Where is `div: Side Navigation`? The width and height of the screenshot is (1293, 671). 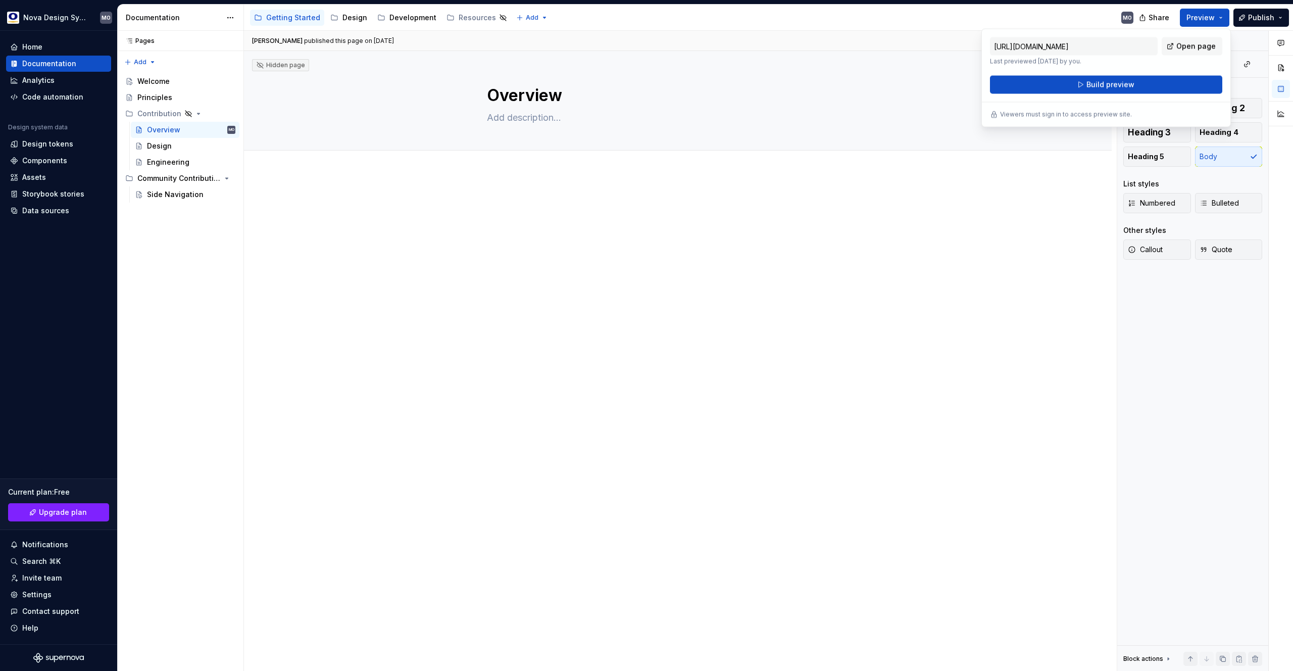
div: Side Navigation is located at coordinates (175, 195).